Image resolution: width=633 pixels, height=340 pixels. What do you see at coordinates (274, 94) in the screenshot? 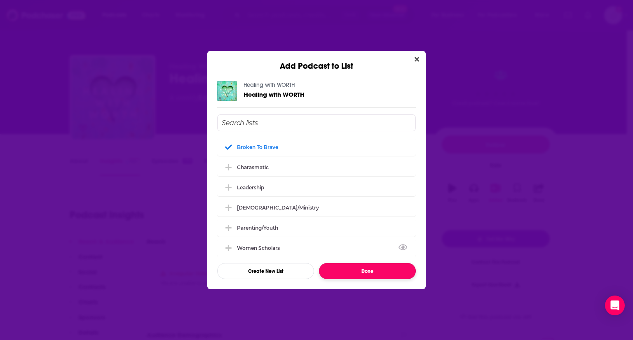
I see `span: Healing with WORTH` at bounding box center [274, 94].